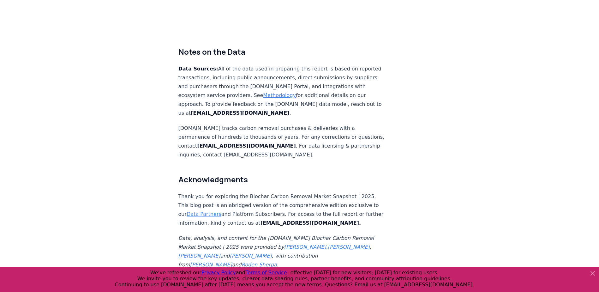  What do you see at coordinates (283, 52) in the screenshot?
I see `h2: Notes on the Data` at bounding box center [283, 52].